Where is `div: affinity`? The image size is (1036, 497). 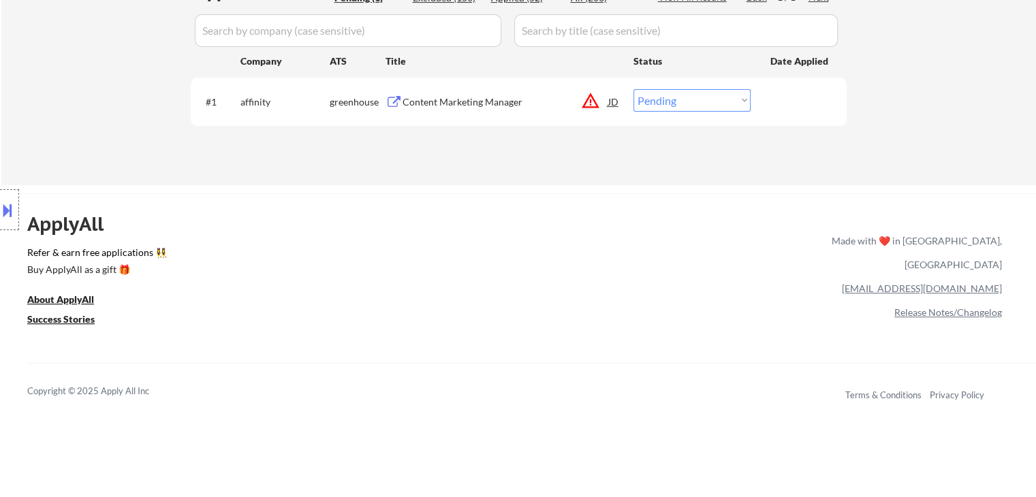
div: affinity is located at coordinates (285, 102).